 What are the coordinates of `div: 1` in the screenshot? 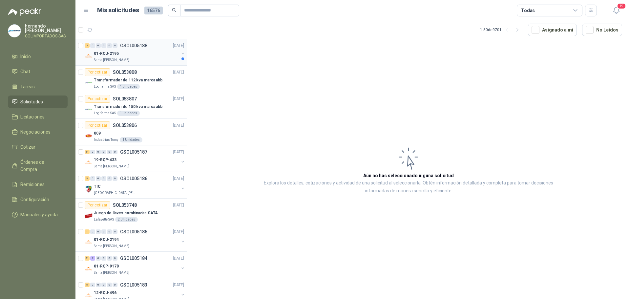 It's located at (87, 232).